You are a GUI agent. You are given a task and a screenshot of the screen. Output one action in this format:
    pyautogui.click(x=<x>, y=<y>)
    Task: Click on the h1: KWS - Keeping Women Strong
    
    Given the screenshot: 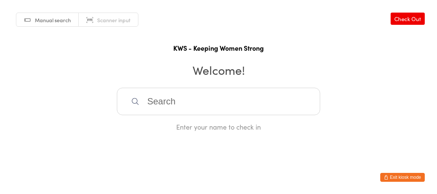 What is the action you would take?
    pyautogui.click(x=218, y=48)
    